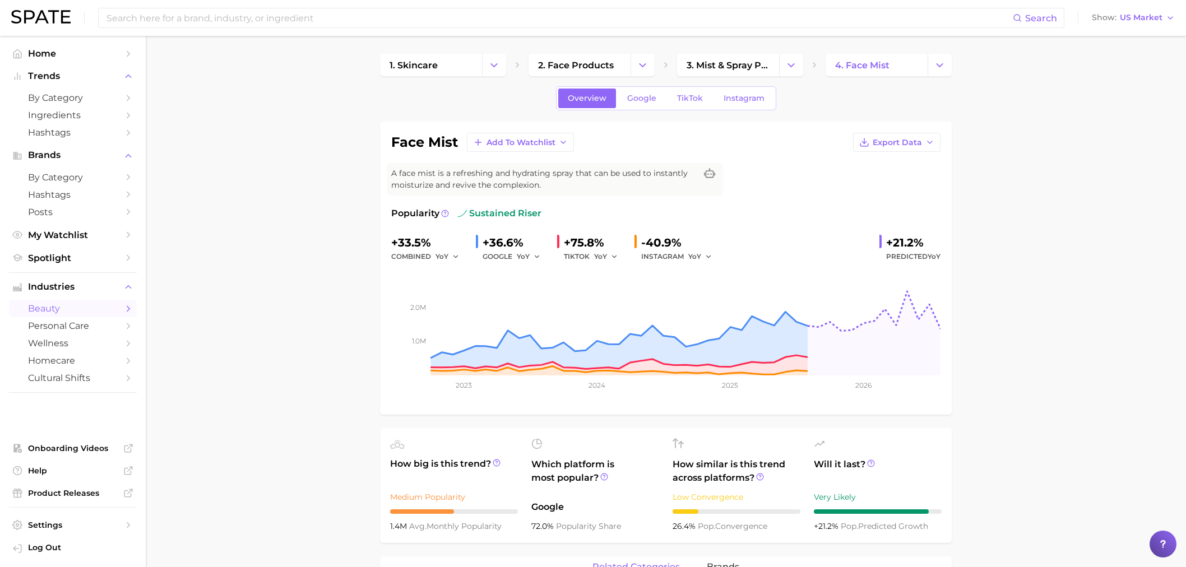  What do you see at coordinates (73, 287) in the screenshot?
I see `span: Industries` at bounding box center [73, 287].